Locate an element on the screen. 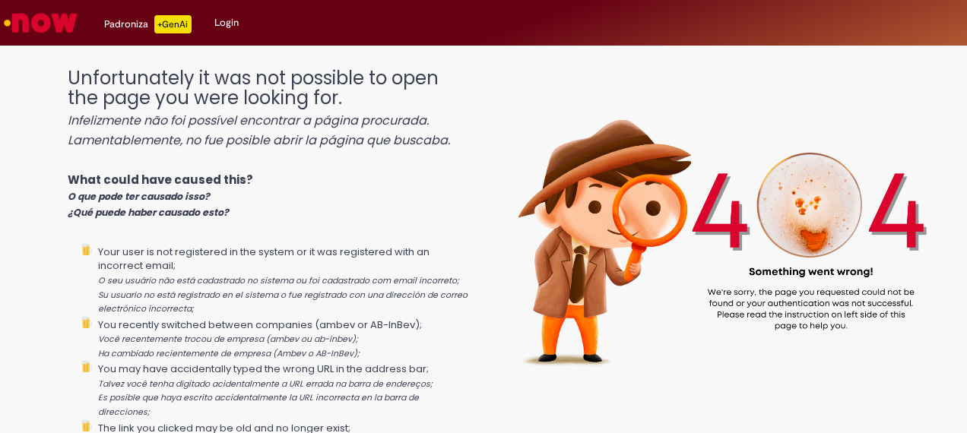 This screenshot has height=433, width=967. i: Es posible que haya escrito accidentalmente la URL incorrecta en la barra de direcciones; is located at coordinates (258, 405).